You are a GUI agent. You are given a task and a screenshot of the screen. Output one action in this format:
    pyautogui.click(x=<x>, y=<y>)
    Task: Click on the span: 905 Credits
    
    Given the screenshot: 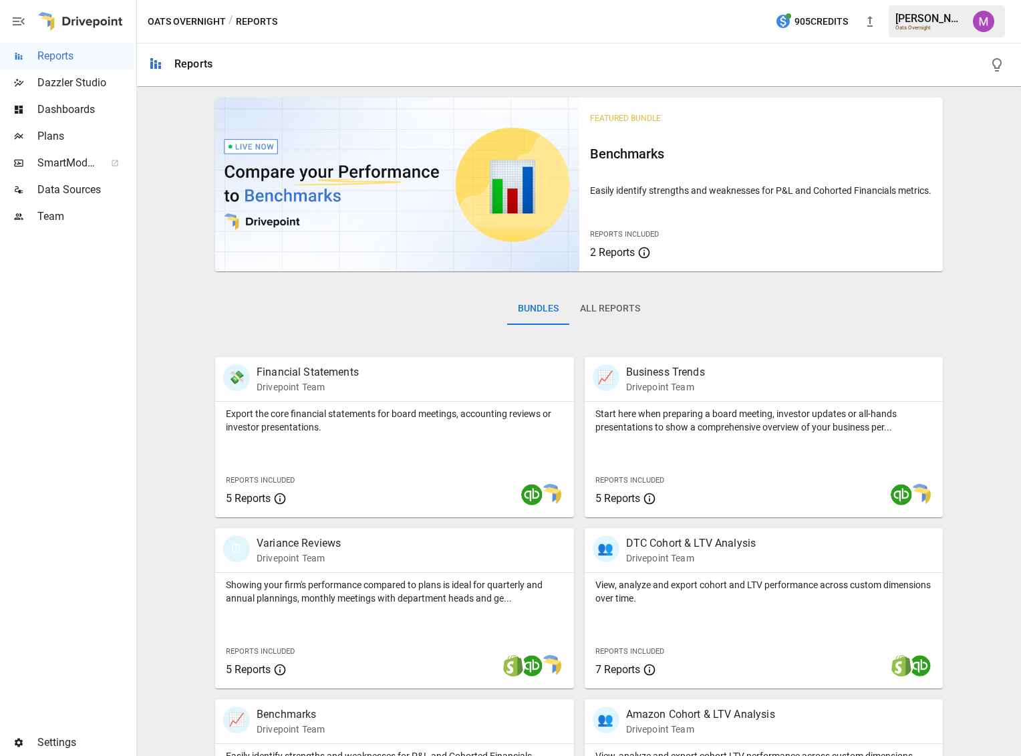 What is the action you would take?
    pyautogui.click(x=821, y=21)
    